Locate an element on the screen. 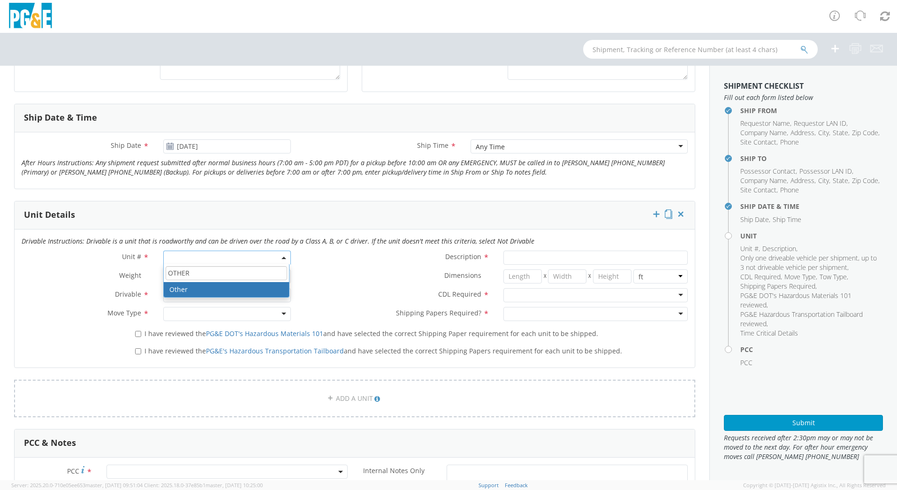  span: Possessor LAN ID is located at coordinates (826, 171).